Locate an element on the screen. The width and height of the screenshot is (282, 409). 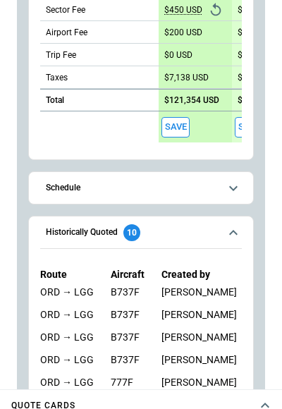
p: $3,946 USD is located at coordinates (260, 78).